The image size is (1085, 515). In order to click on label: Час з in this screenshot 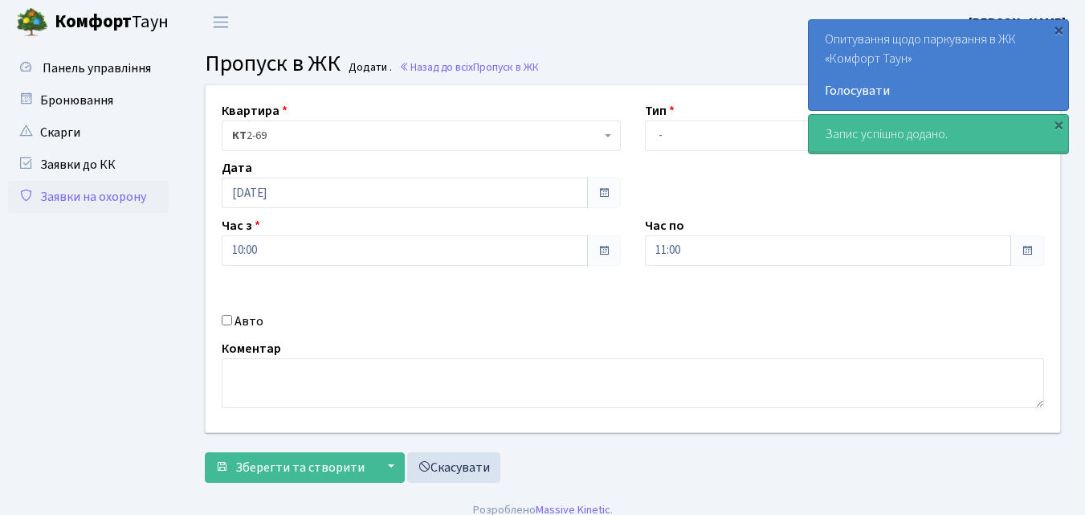, I will do `click(241, 226)`.